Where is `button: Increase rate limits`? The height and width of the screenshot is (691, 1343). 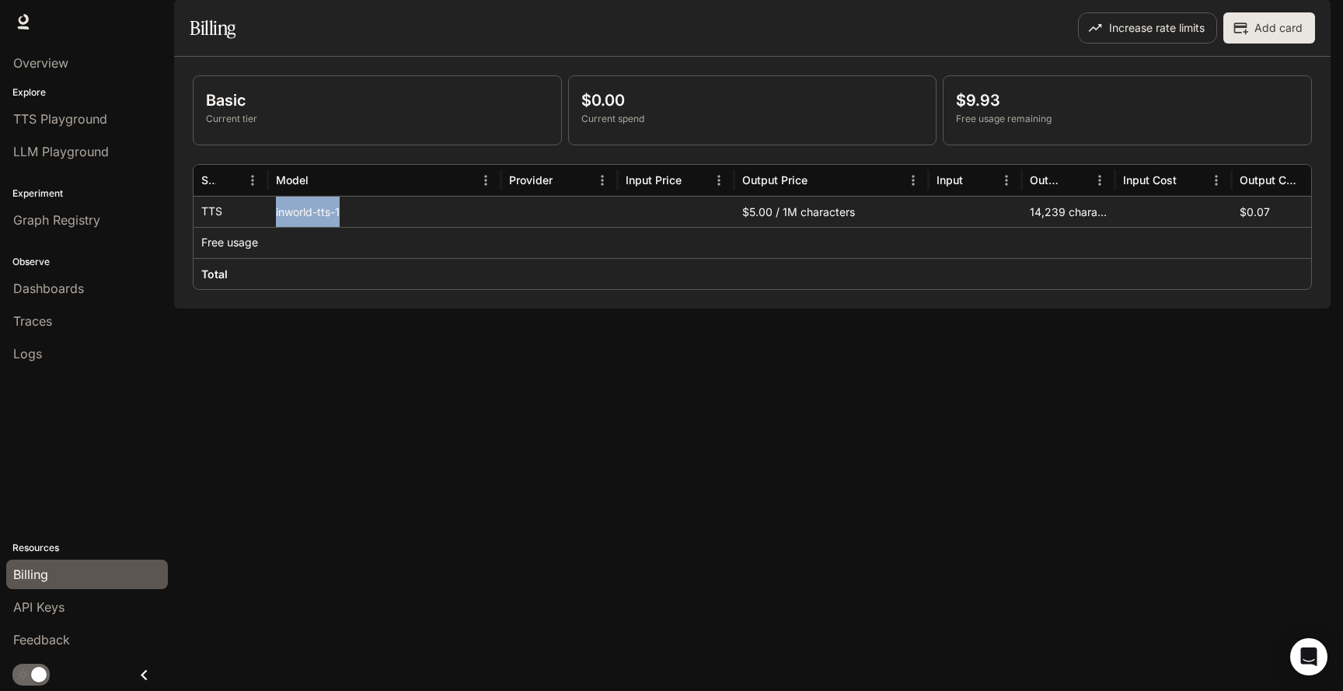
button: Increase rate limits is located at coordinates (1147, 28).